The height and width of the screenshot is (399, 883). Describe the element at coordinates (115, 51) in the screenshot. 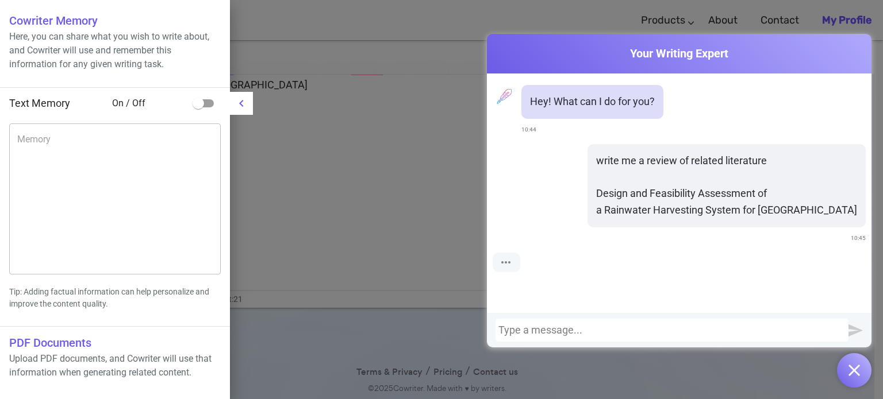

I see `p: Here, you can share what you wish to write about, and Cowriter will use and remember this informa...` at that location.